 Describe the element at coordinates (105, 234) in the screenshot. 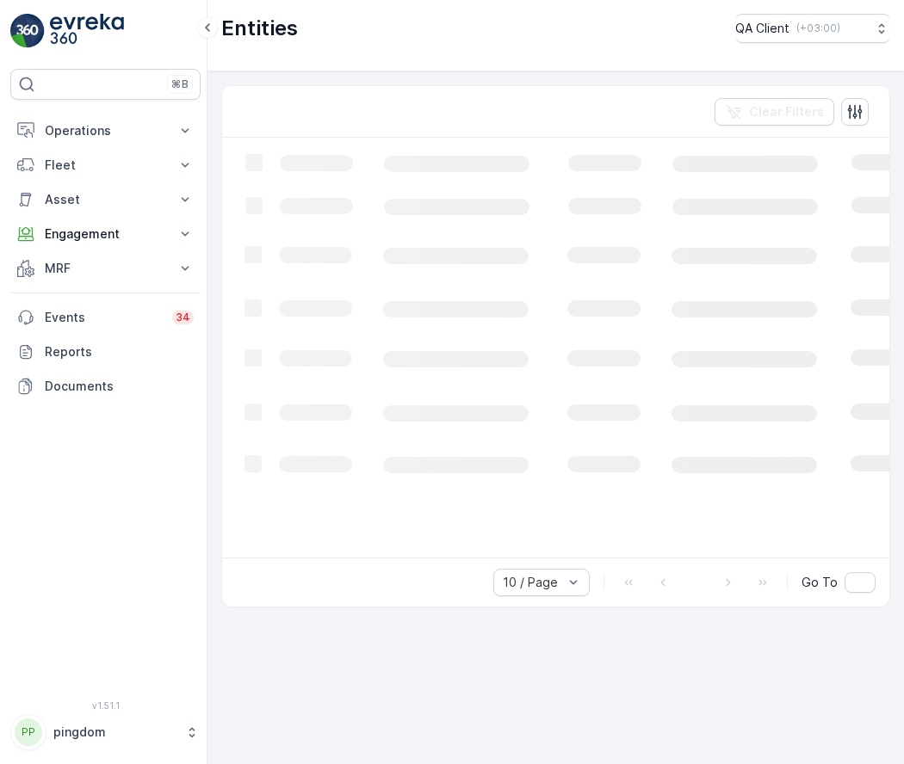

I see `button: Engagement` at that location.